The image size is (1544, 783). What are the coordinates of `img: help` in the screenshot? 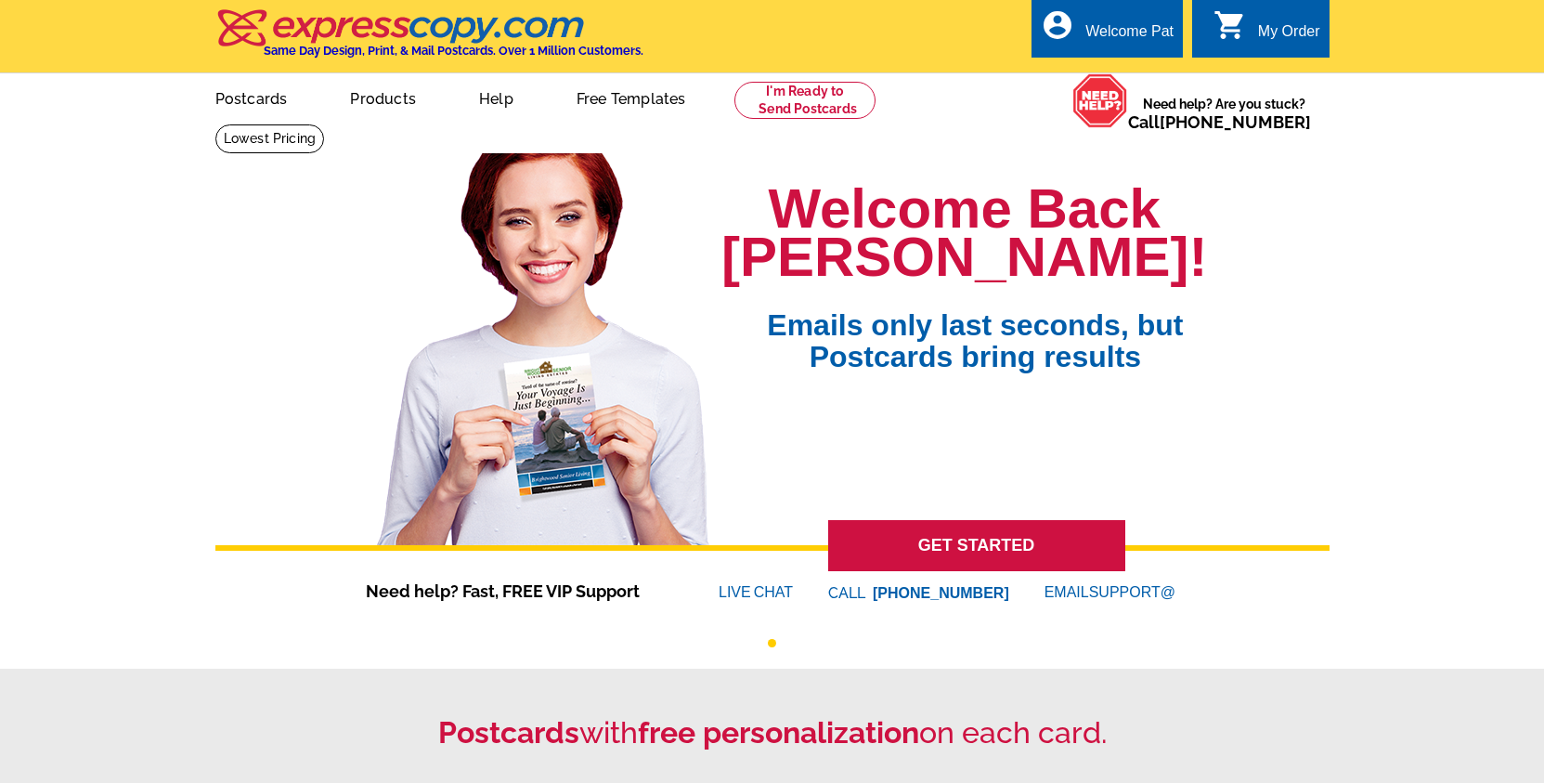 It's located at (1100, 100).